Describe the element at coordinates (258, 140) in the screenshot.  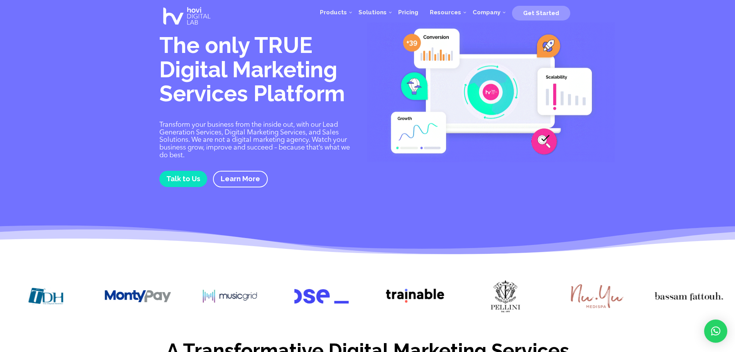
I see `p: Transform your business from the inside out, with our Lead Generation Services, Digital Marketing...` at that location.